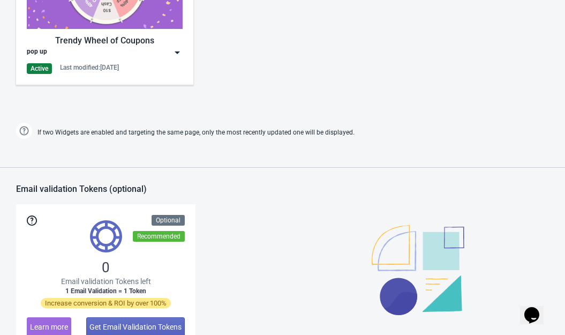 This screenshot has width=565, height=335. I want to click on span: Get Email Validation Tokens, so click(136, 327).